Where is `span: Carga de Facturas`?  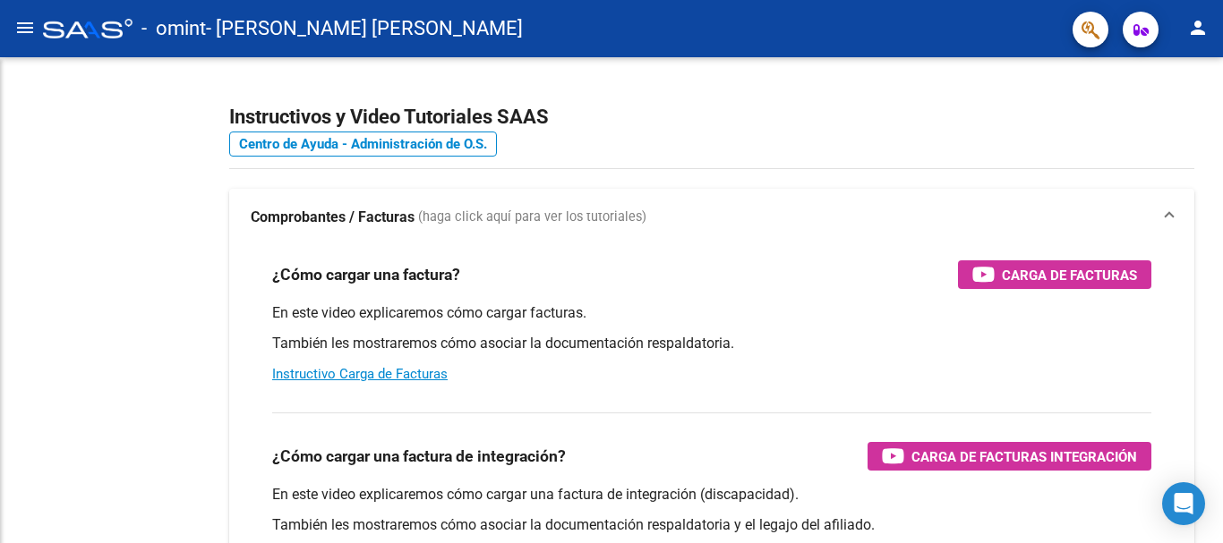
span: Carga de Facturas is located at coordinates (1069, 275).